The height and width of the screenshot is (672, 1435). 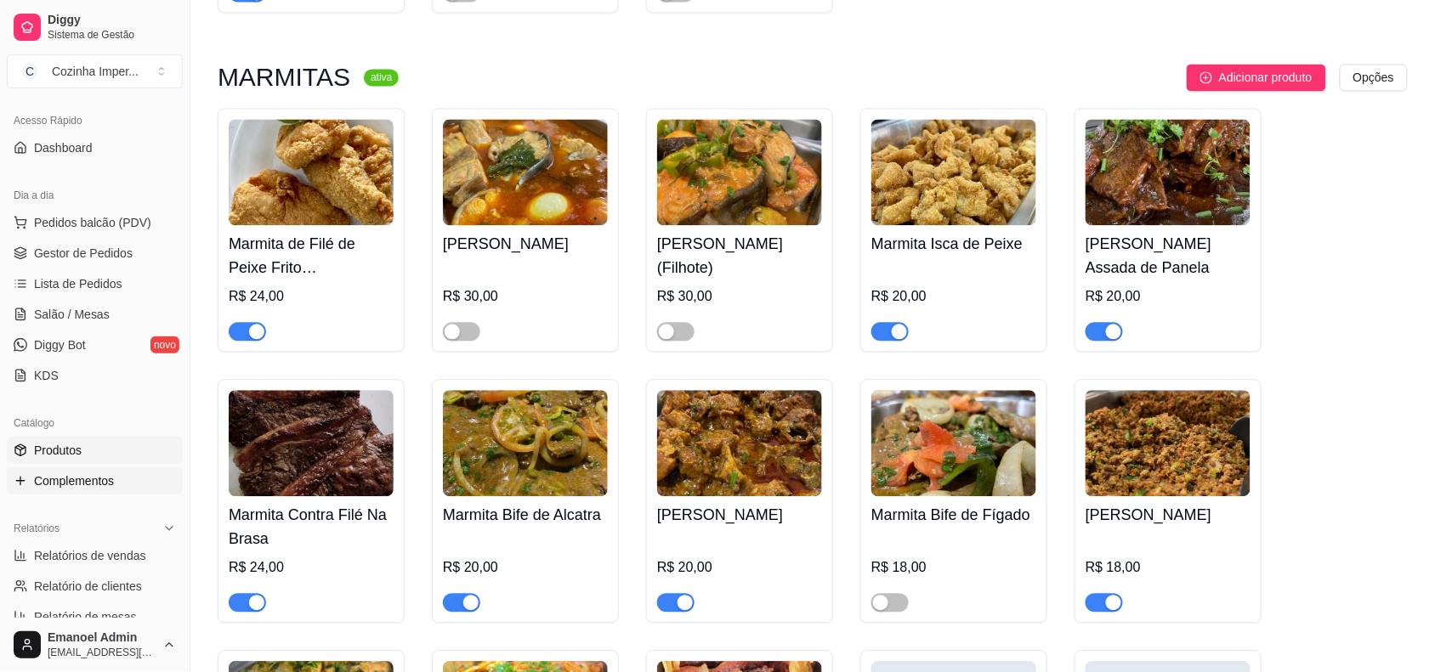 I want to click on h4: Marmita Isca de Peixe, so click(x=954, y=244).